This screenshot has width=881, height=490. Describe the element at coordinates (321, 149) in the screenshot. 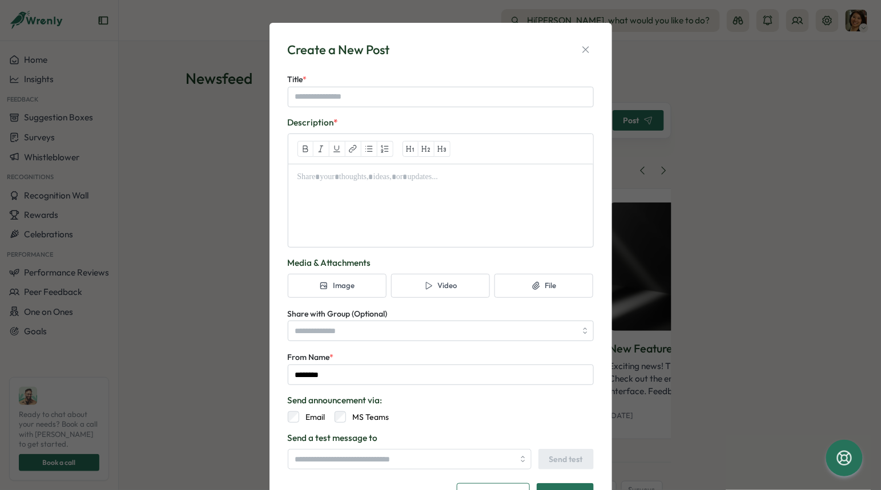

I see `button: Italic` at that location.